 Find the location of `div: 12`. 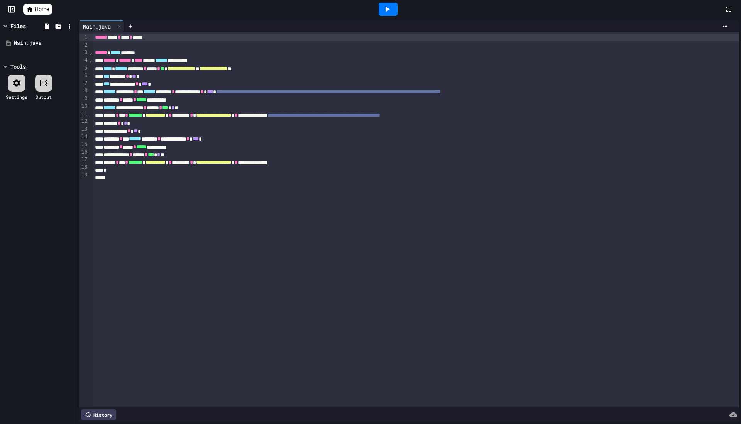

div: 12 is located at coordinates (84, 121).